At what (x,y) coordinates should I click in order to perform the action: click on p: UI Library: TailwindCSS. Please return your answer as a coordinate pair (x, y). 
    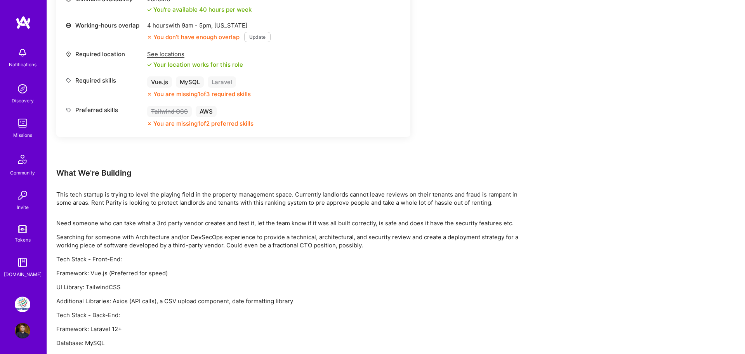
    Looking at the image, I should click on (289, 287).